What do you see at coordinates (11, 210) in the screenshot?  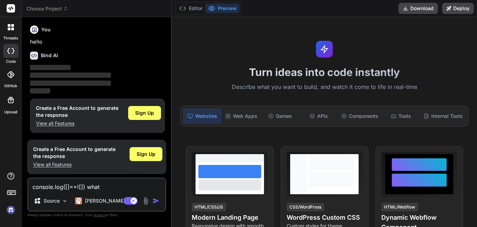 I see `img: signin` at bounding box center [11, 210].